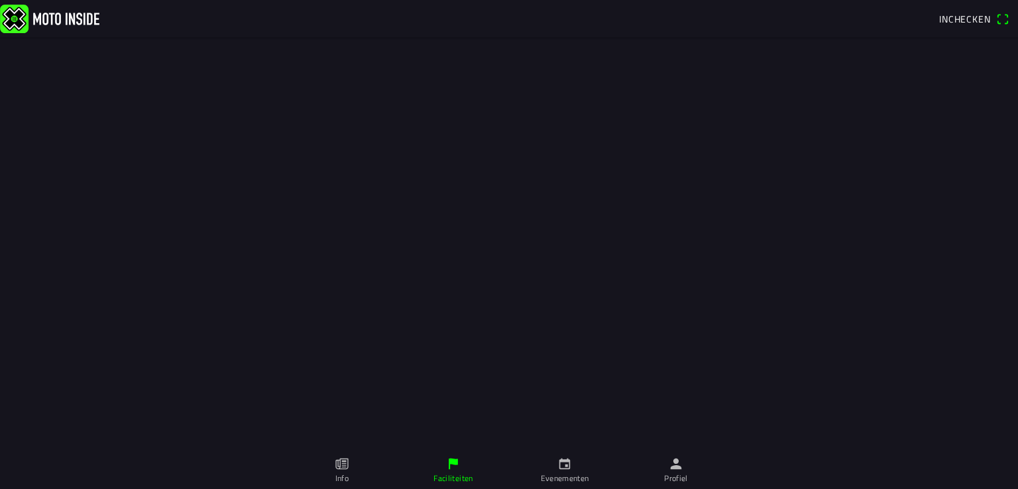 This screenshot has width=1018, height=489. Describe the element at coordinates (342, 478) in the screenshot. I see `ion-label: Info` at that location.